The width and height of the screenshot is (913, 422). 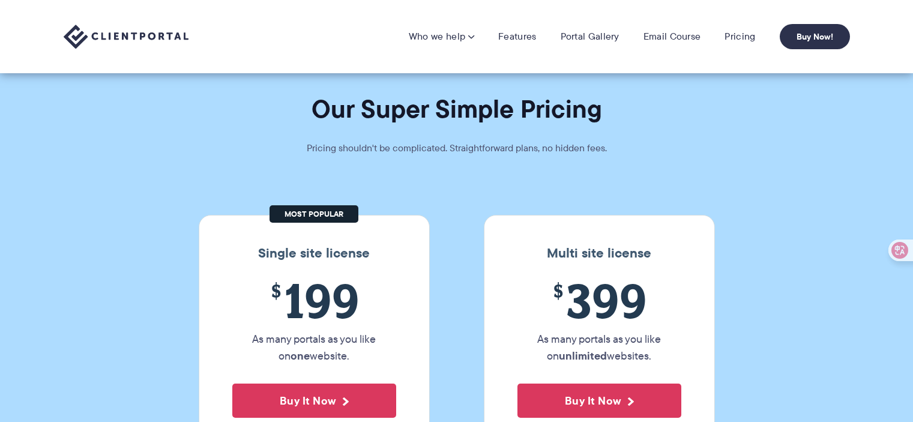 What do you see at coordinates (599, 347) in the screenshot?
I see `p: As many portals as you like on websites.` at bounding box center [599, 347].